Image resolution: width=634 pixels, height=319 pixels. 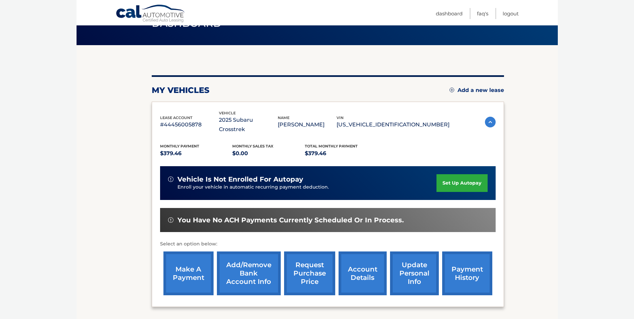 I want to click on a: request purchase price, so click(x=309, y=273).